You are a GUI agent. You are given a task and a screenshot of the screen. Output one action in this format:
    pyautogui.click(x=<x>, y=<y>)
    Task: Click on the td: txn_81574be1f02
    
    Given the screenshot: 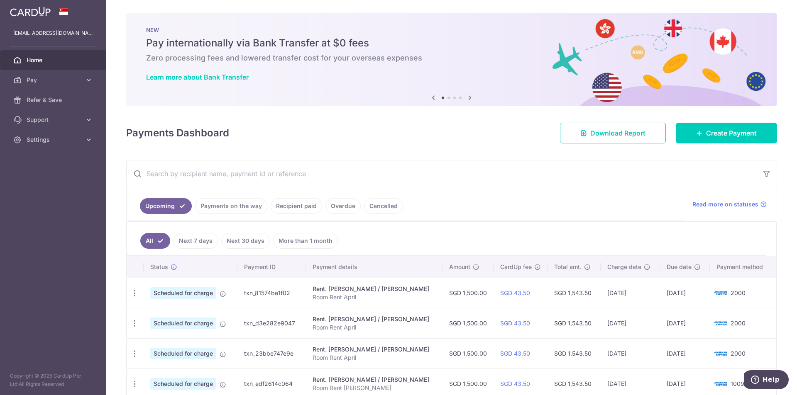 What is the action you would take?
    pyautogui.click(x=271, y=293)
    